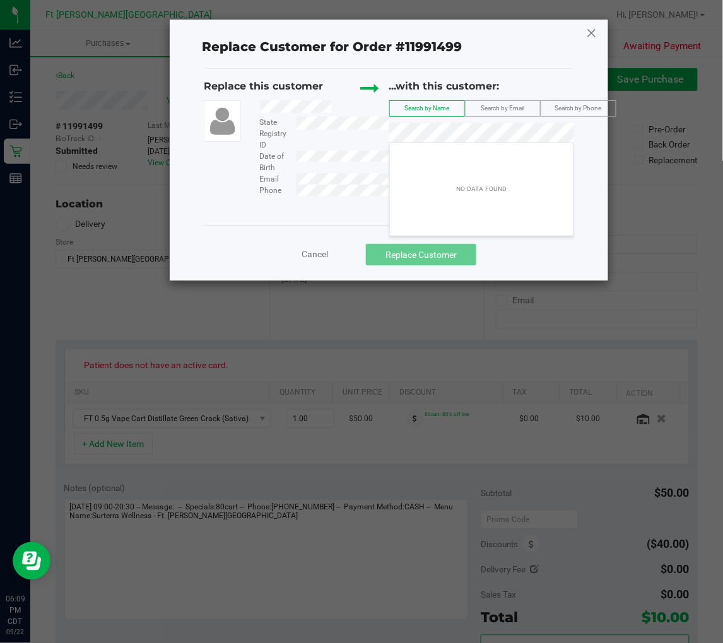 This screenshot has height=643, width=723. I want to click on div: Date of Birth, so click(273, 162).